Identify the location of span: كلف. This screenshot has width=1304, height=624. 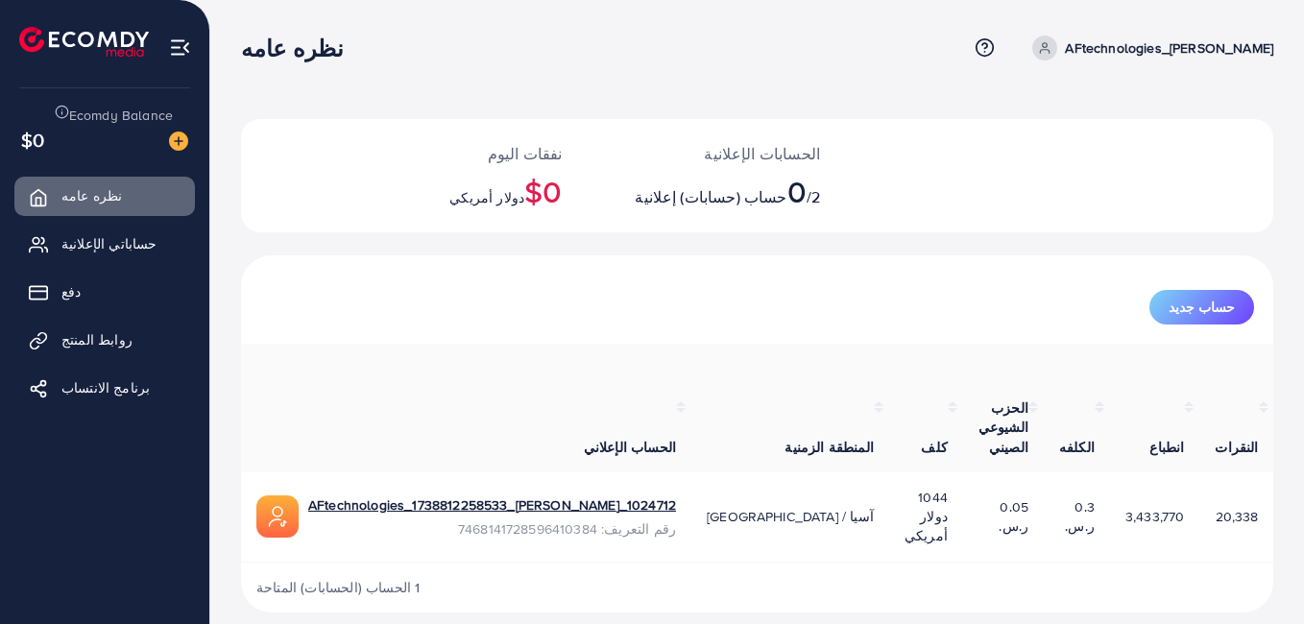
(934, 448).